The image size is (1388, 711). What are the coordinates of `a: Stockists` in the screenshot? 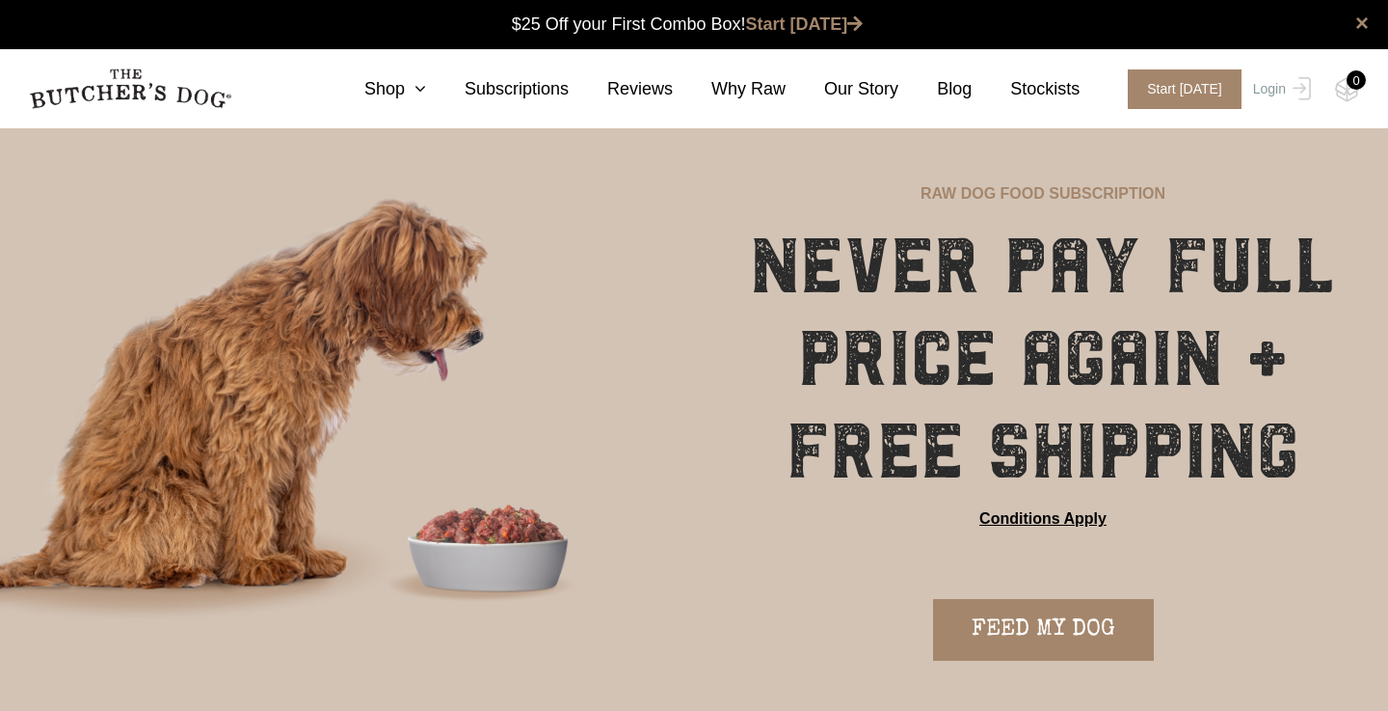 It's located at (1026, 89).